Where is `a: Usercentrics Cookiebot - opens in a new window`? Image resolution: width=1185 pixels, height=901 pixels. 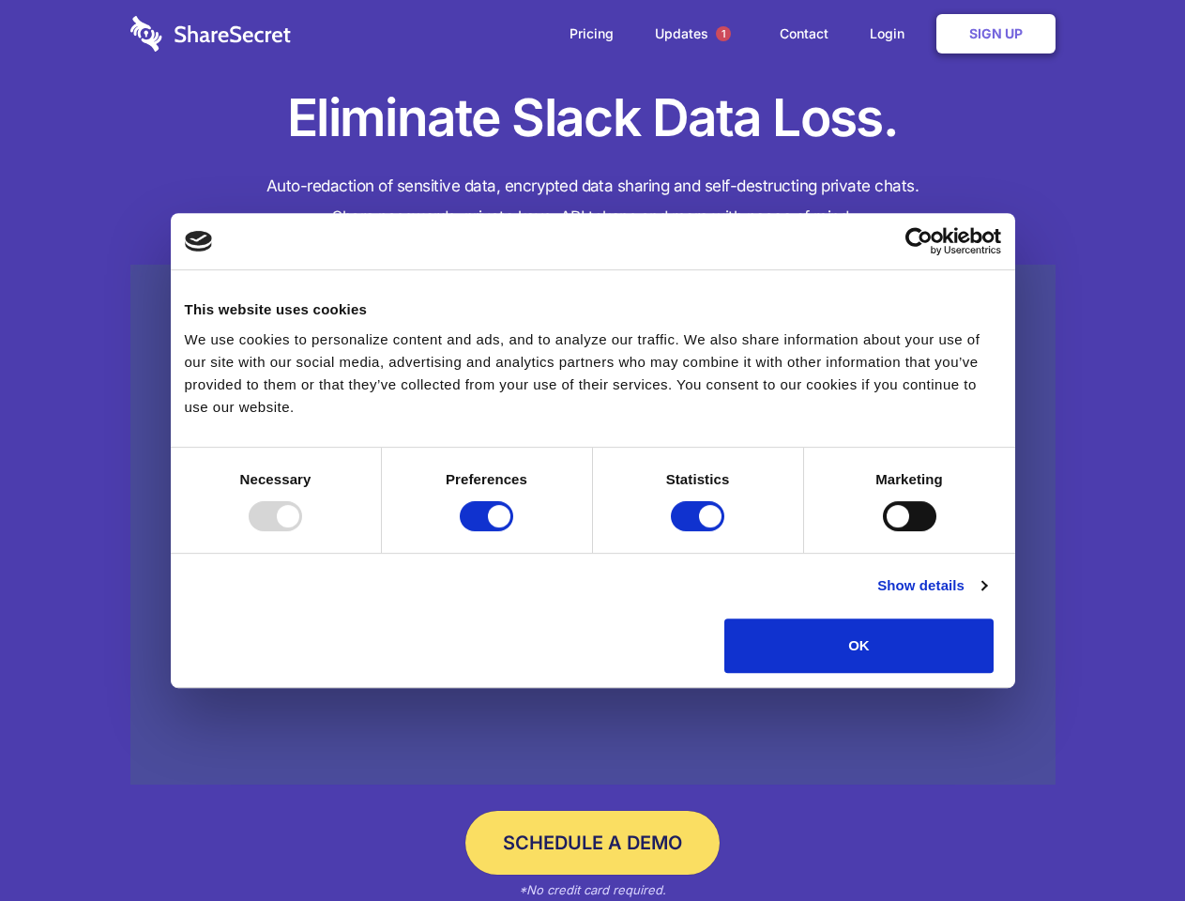
a: Usercentrics Cookiebot - opens in a new window is located at coordinates (919, 241).